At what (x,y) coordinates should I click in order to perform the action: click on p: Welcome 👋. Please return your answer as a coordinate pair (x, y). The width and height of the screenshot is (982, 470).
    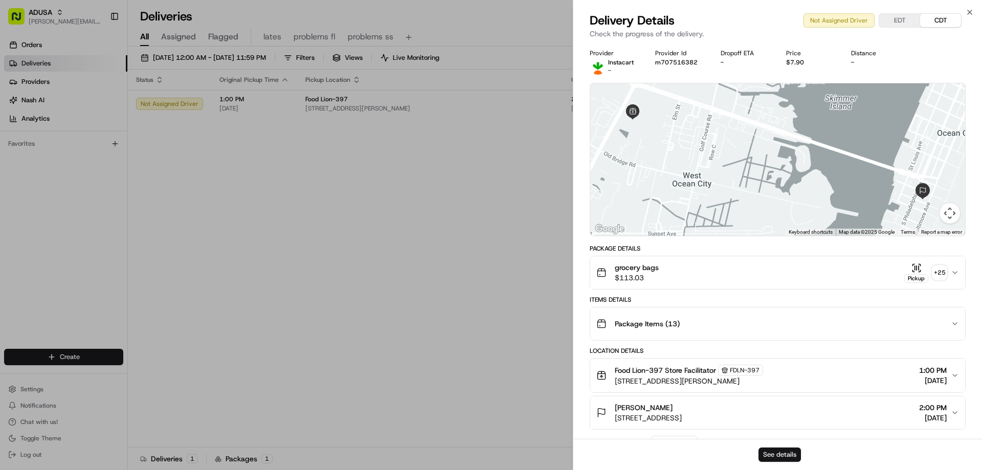
    Looking at the image, I should click on (98, 49).